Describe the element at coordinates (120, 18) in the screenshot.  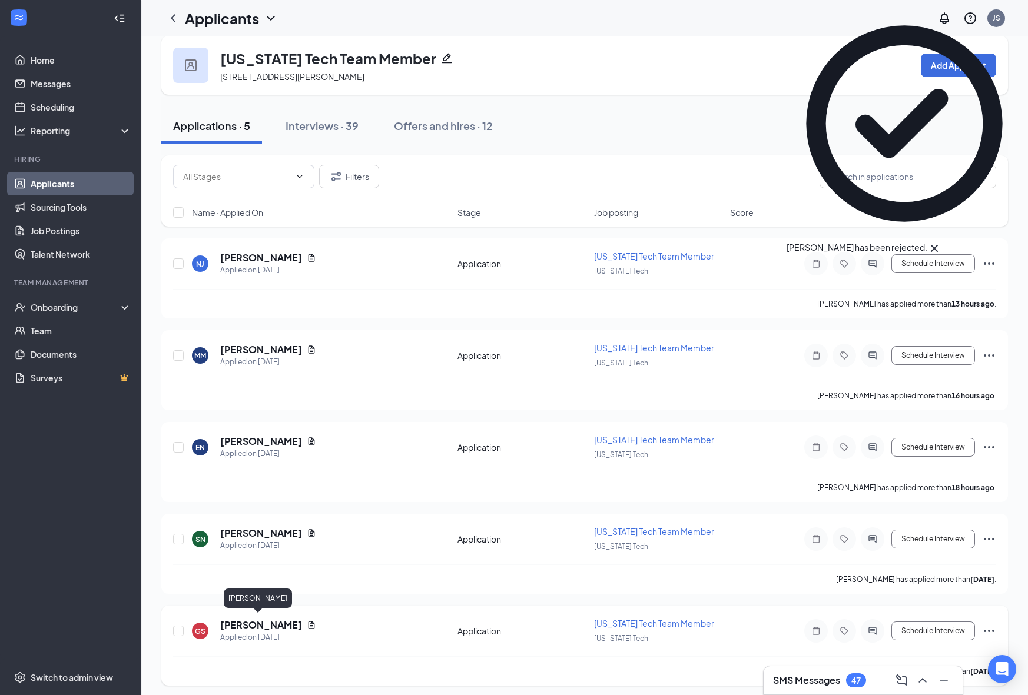
I see `svg: Collapse` at that location.